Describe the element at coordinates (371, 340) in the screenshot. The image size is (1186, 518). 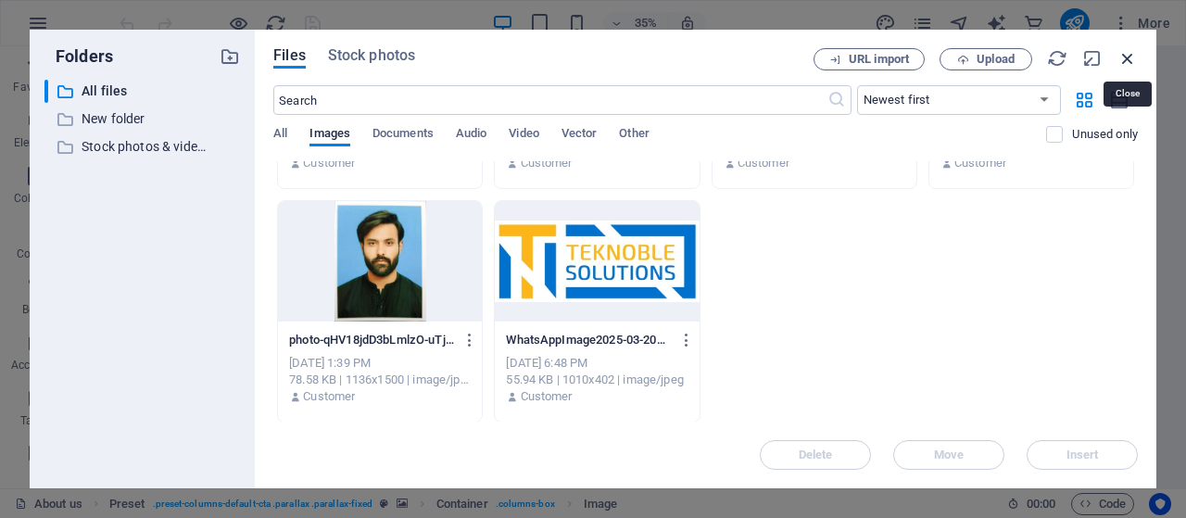
I see `p: photo-qHV18jdD3bLmlzO-uTjvGg.jpeg` at that location.